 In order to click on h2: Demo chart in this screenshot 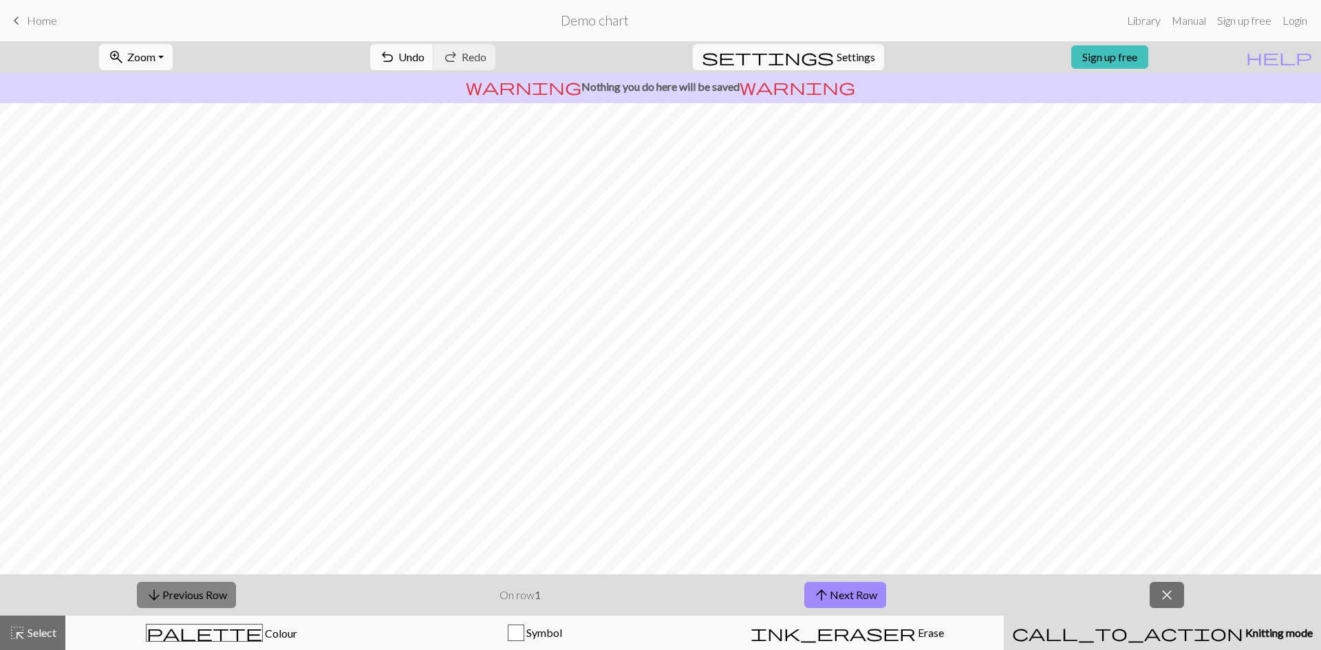, I will do `click(594, 20)`.